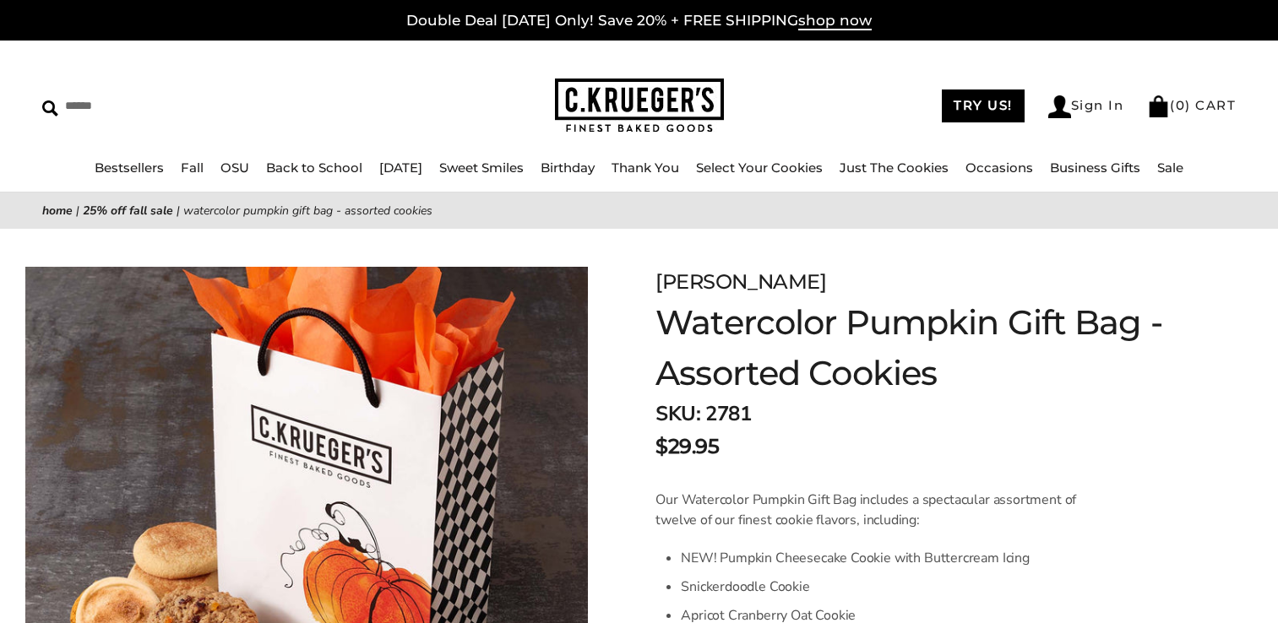 The image size is (1278, 623). What do you see at coordinates (899, 587) in the screenshot?
I see `li: Snickerdoodle Cookie` at bounding box center [899, 587].